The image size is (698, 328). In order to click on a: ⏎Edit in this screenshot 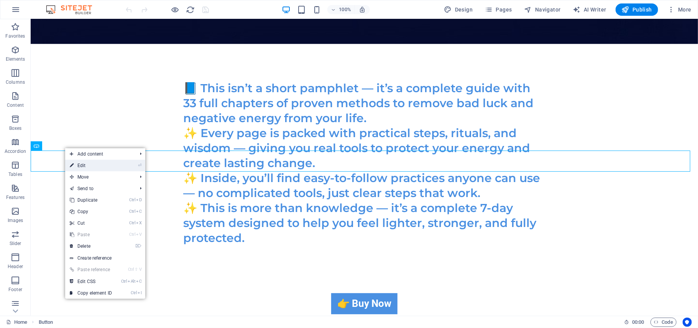, I will do `click(91, 165)`.